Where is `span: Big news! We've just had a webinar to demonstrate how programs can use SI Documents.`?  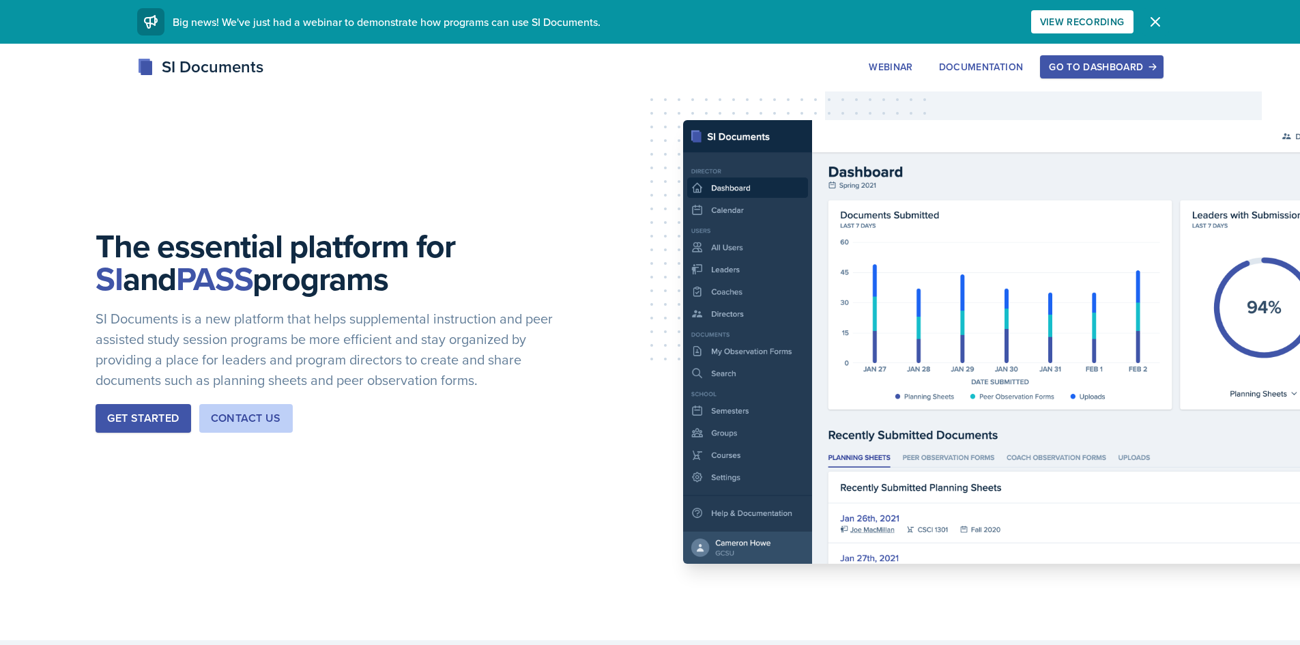 span: Big news! We've just had a webinar to demonstrate how programs can use SI Documents. is located at coordinates (386, 22).